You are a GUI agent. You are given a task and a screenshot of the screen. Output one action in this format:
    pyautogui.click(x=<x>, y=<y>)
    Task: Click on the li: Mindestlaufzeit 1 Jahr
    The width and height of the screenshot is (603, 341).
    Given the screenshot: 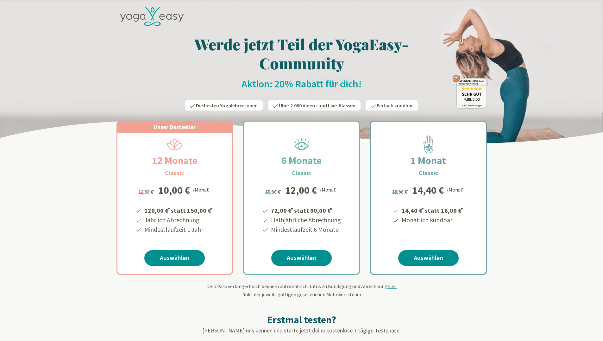 What is the action you would take?
    pyautogui.click(x=178, y=229)
    